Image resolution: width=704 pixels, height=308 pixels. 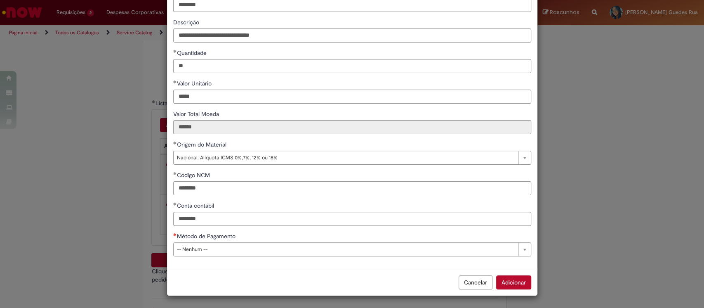 I want to click on span: Código NCM, so click(x=194, y=175).